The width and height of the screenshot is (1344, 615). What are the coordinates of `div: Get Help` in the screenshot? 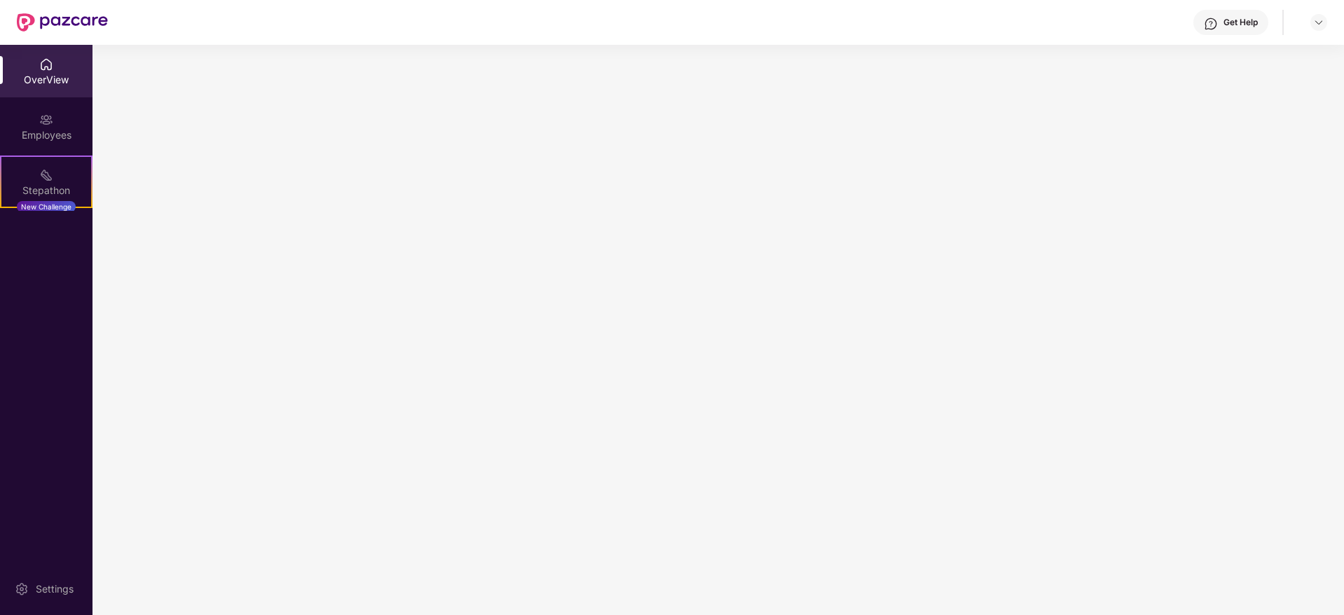 It's located at (1241, 22).